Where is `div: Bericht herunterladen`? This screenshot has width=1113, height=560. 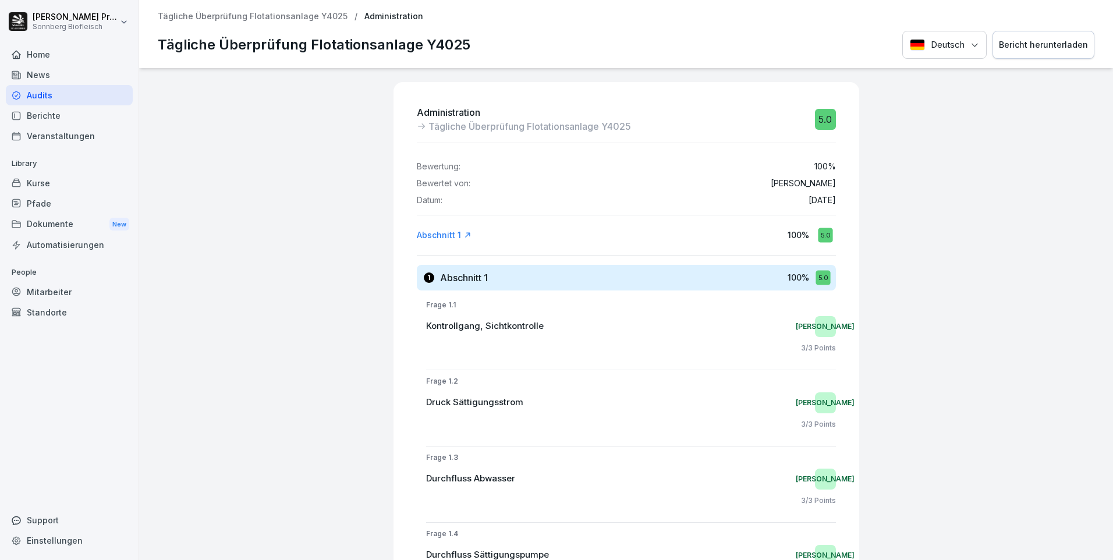
div: Bericht herunterladen is located at coordinates (1043, 45).